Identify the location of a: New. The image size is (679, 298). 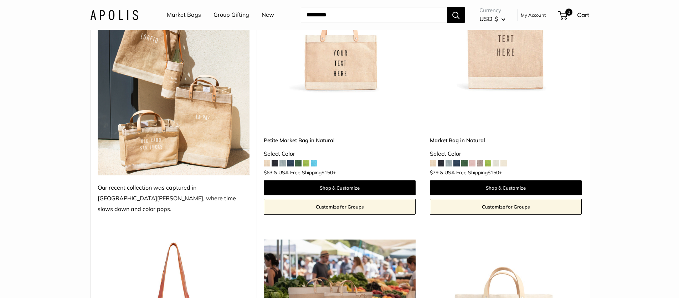
(268, 15).